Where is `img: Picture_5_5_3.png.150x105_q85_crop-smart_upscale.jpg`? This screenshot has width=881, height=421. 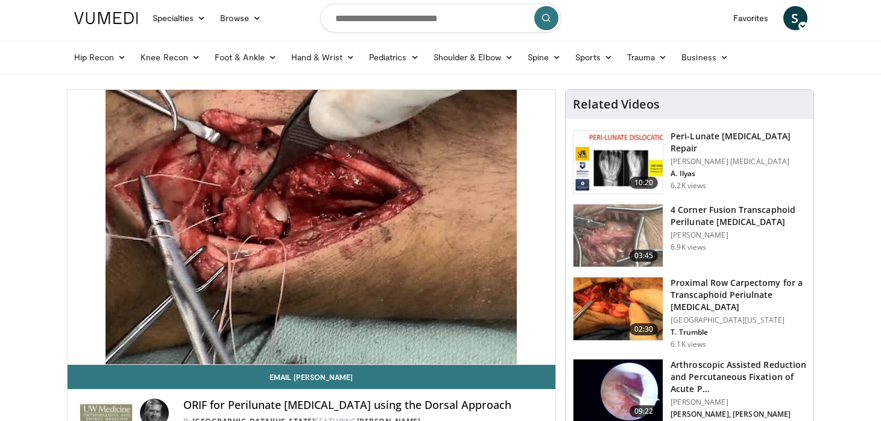 img: Picture_5_5_3.png.150x105_q85_crop-smart_upscale.jpg is located at coordinates (618, 309).